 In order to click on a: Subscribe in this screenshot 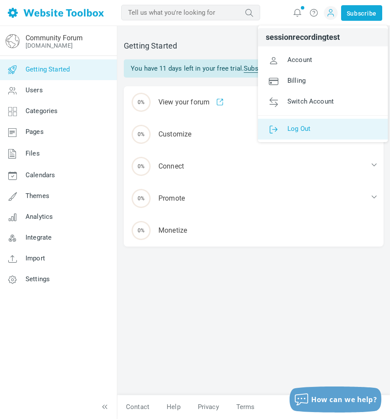, I will do `click(362, 13)`.